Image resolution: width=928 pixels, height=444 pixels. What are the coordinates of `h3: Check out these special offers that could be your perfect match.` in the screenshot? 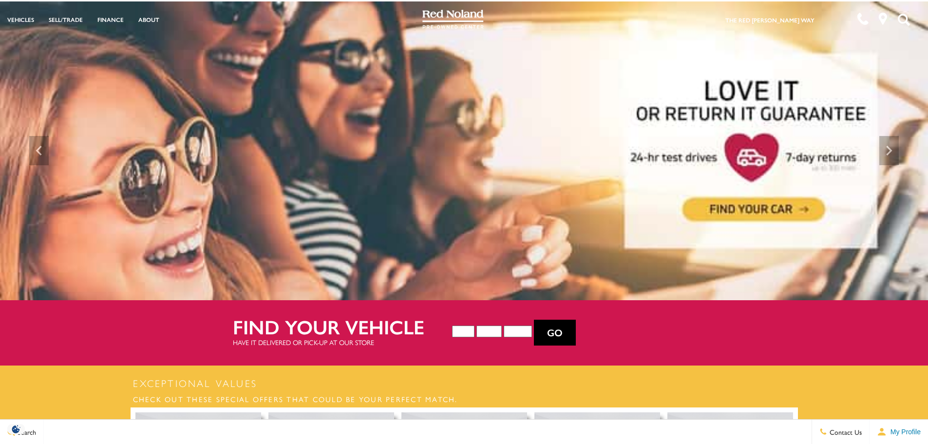 It's located at (464, 398).